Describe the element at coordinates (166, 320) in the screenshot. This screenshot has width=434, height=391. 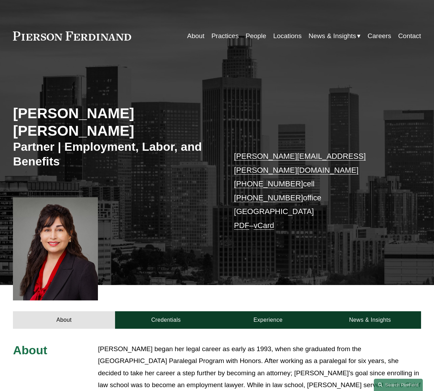
I see `a: Credentials` at that location.